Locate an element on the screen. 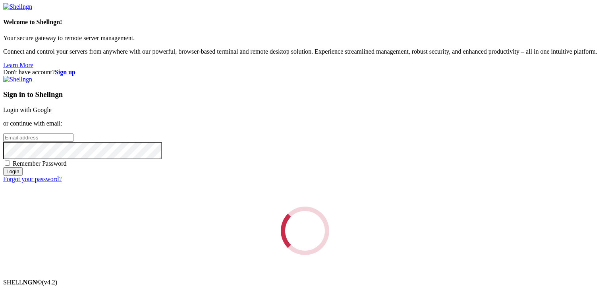  span: SHELL © is located at coordinates (30, 282).